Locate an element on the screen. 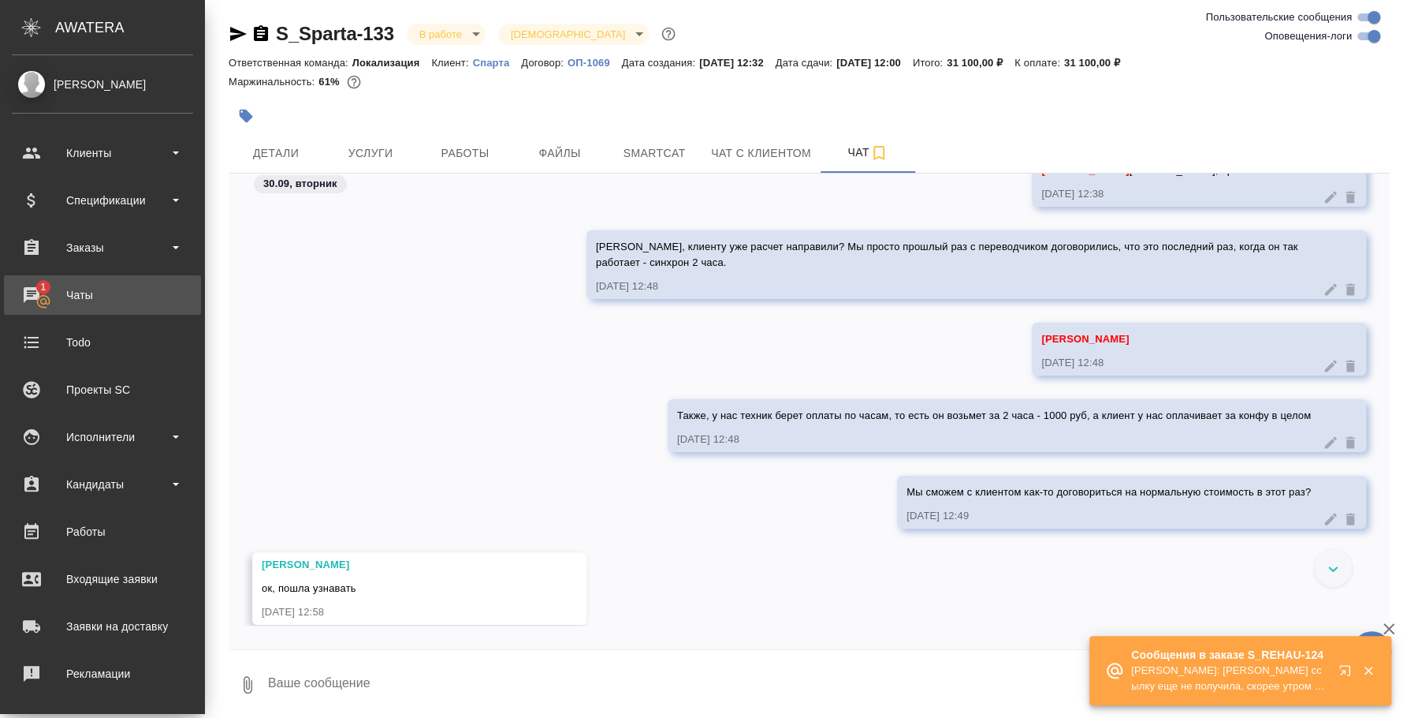  a: Todo is located at coordinates (103, 342).